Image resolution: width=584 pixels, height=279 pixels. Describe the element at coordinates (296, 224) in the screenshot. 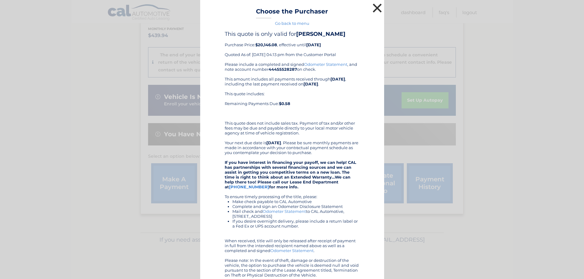

I see `li: If you desire overnight delivery, please include a return label or a Fed Ex or UPS account number.` at that location.